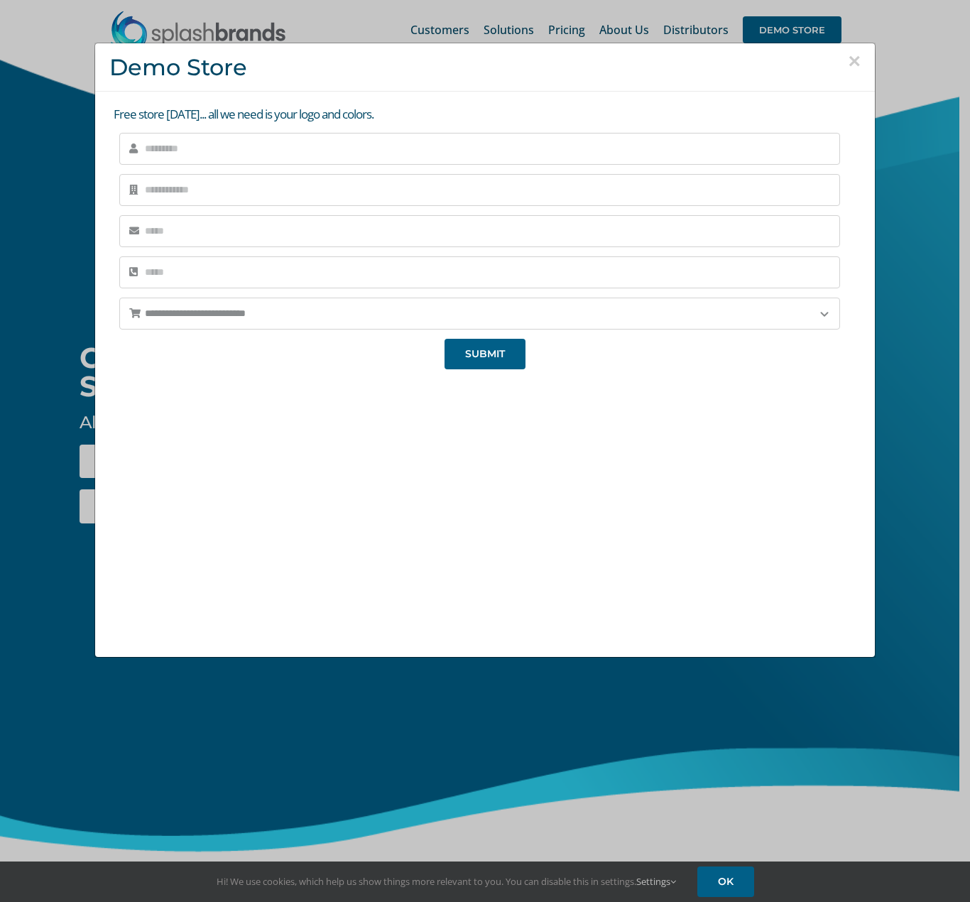  I want to click on button: Close, so click(854, 61).